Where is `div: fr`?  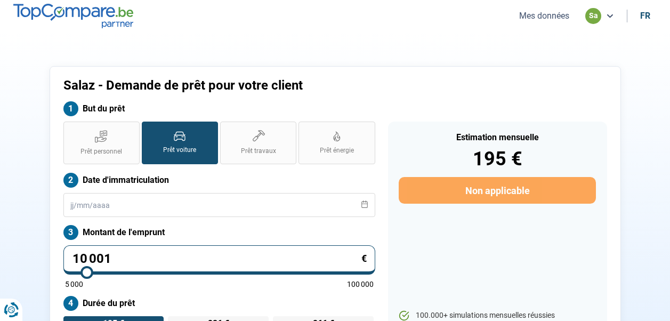 div: fr is located at coordinates (645, 15).